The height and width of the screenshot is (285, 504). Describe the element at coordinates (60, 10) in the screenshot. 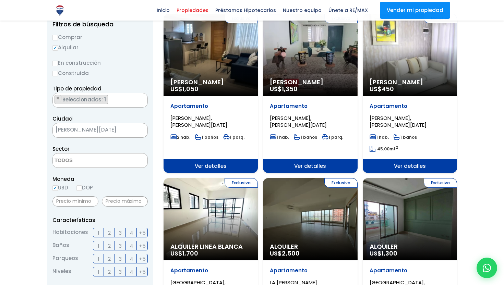

I see `img: Logo de REMAX` at that location.